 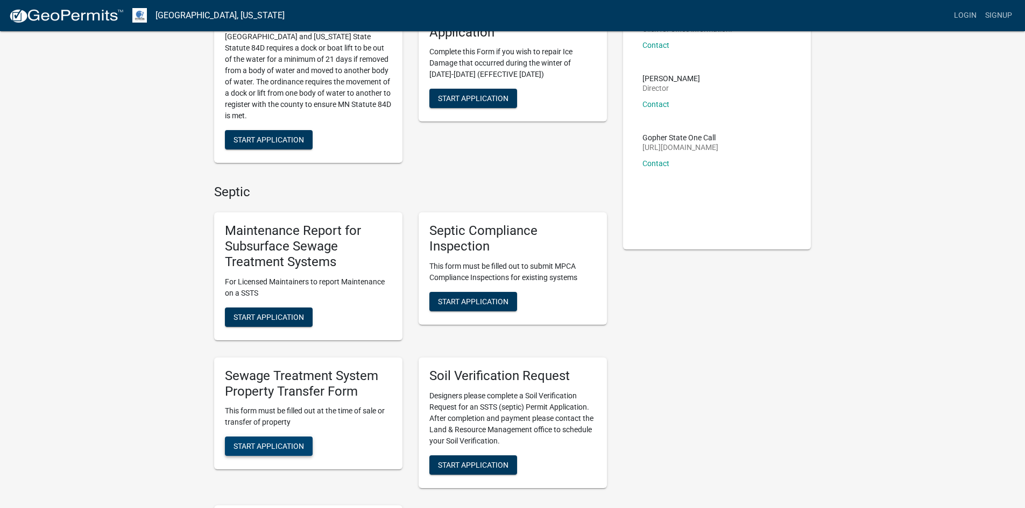 What do you see at coordinates (513, 376) in the screenshot?
I see `h5: Soil Verification Request` at bounding box center [513, 376].